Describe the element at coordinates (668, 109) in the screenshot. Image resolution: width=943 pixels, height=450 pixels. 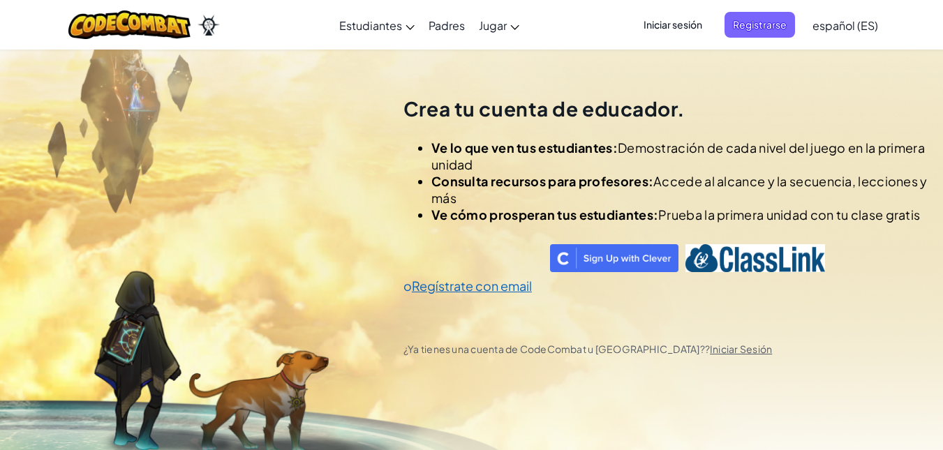
I see `h2: Crea tu cuenta de educador.` at that location.